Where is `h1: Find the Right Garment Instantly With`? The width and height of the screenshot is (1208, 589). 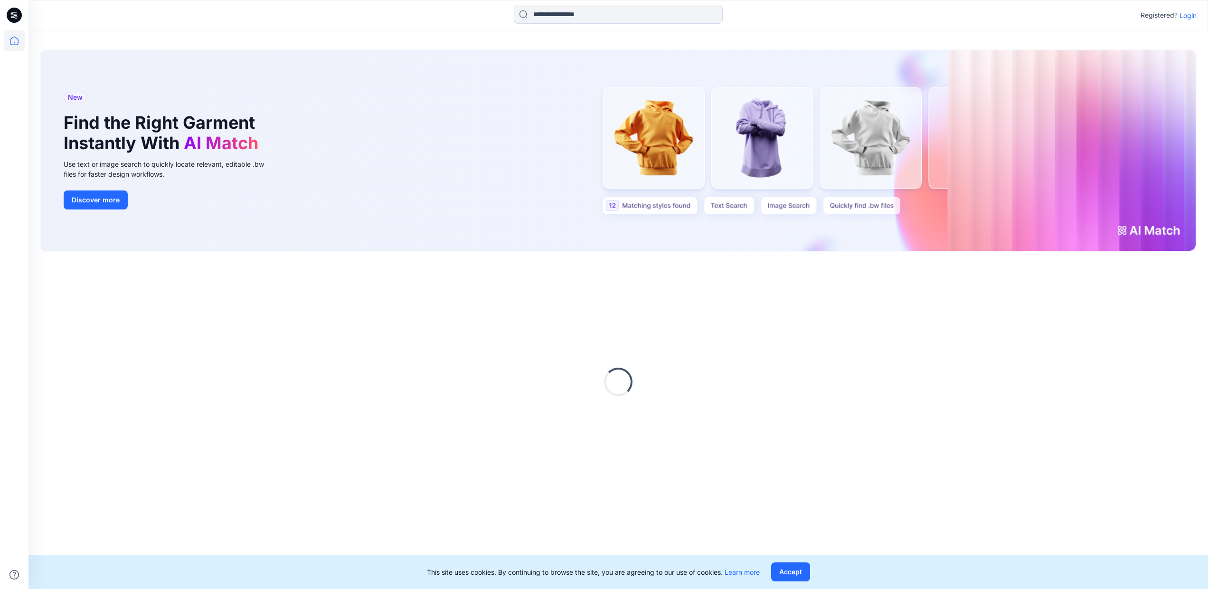 h1: Find the Right Garment Instantly With is located at coordinates (163, 133).